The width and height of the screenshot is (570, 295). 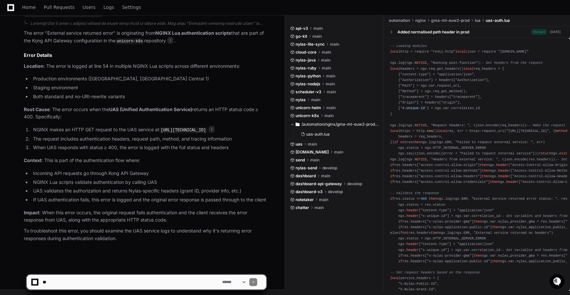 I want to click on span: new, so click(x=430, y=131).